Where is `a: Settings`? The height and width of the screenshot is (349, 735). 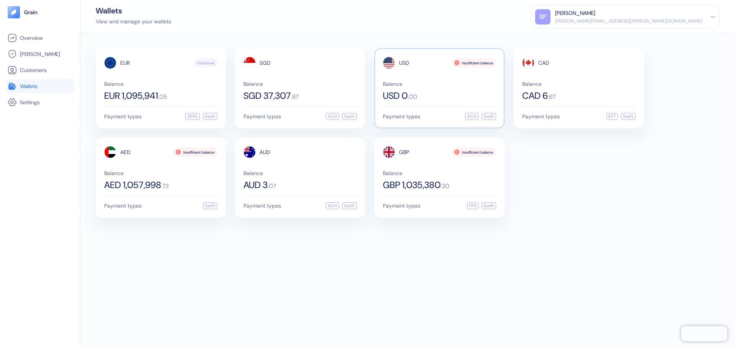
a: Settings is located at coordinates (40, 102).